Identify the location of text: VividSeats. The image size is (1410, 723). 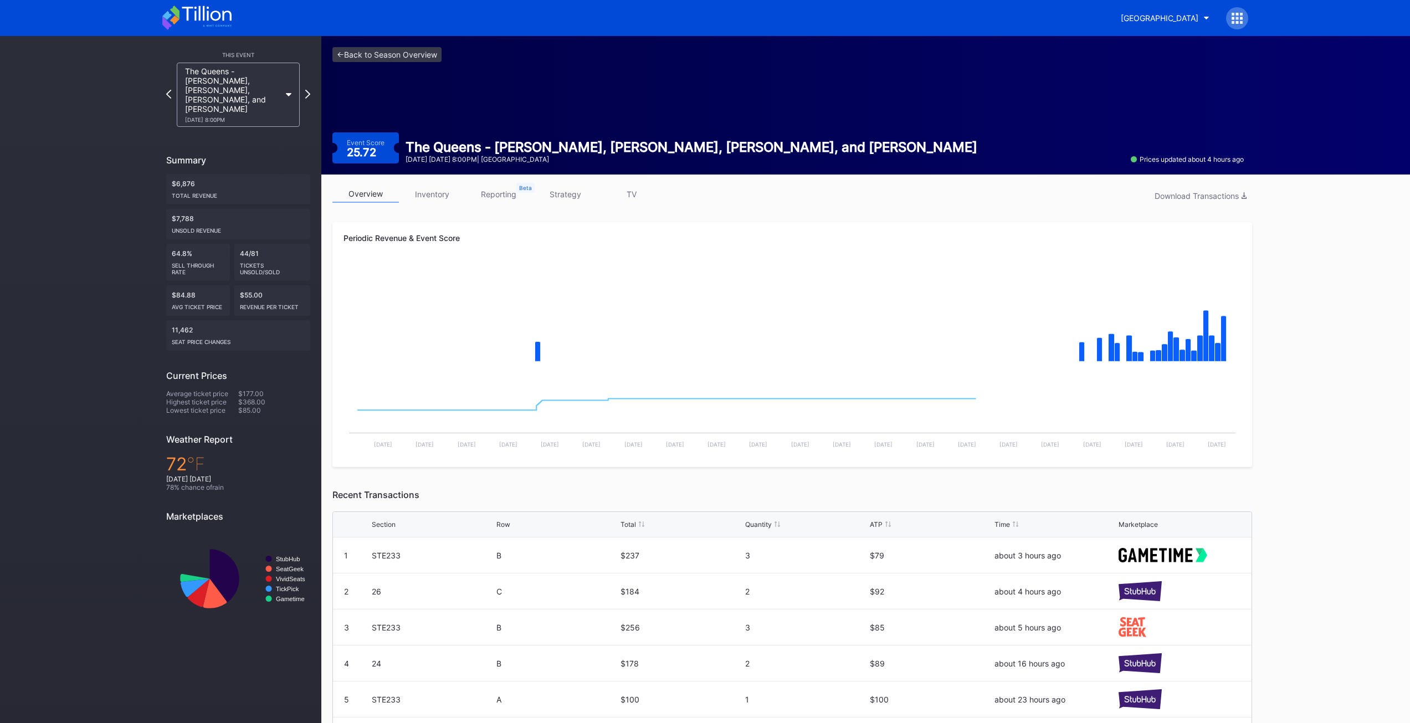
(290, 579).